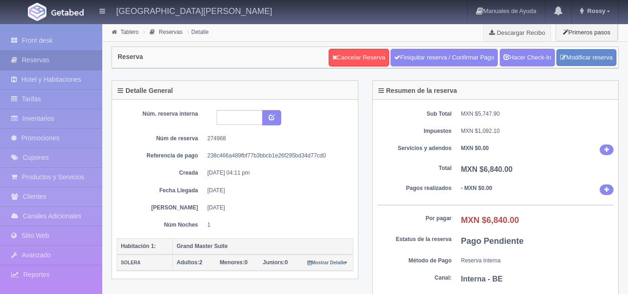  I want to click on a: Descargar Recibo, so click(517, 33).